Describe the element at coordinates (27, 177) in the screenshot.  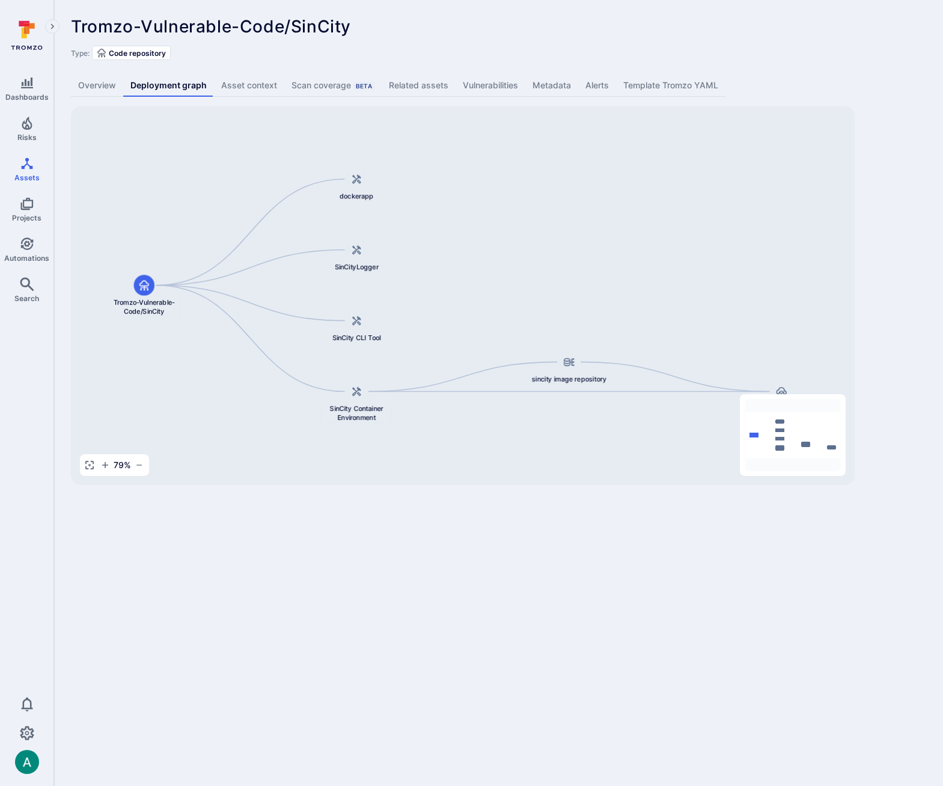
I see `span: Assets` at that location.